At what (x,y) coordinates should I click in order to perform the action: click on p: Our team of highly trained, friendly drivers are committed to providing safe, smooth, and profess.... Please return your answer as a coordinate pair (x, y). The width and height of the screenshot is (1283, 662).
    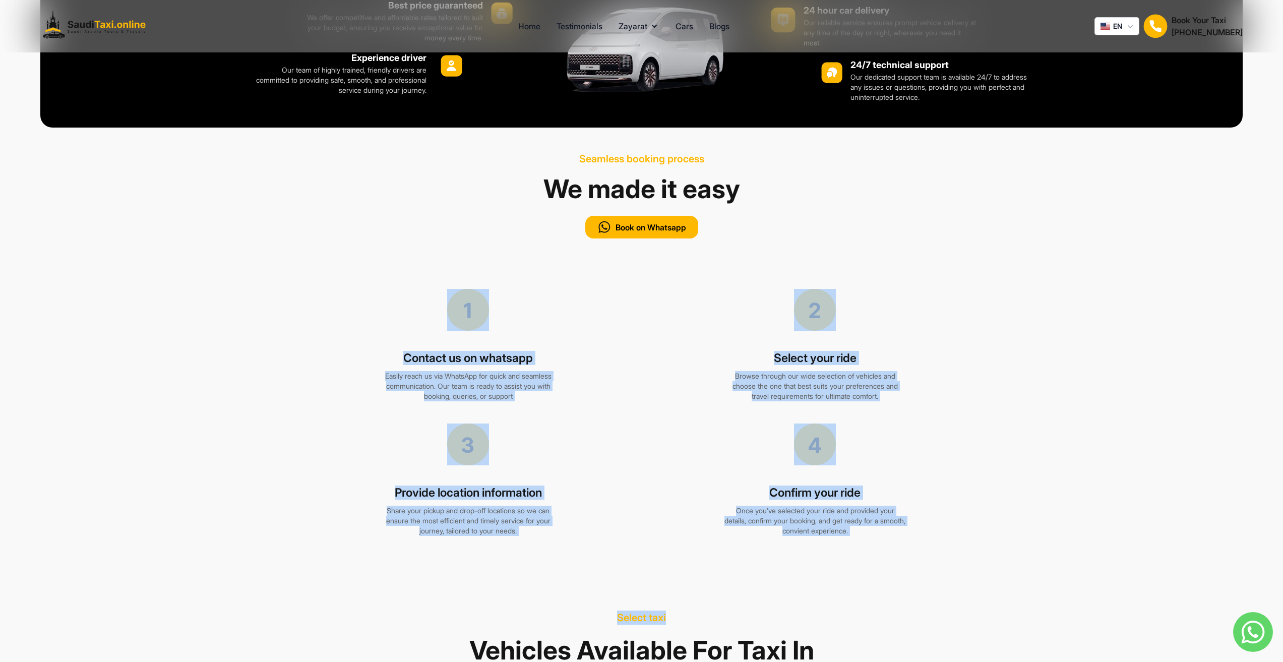
    Looking at the image, I should click on (341, 80).